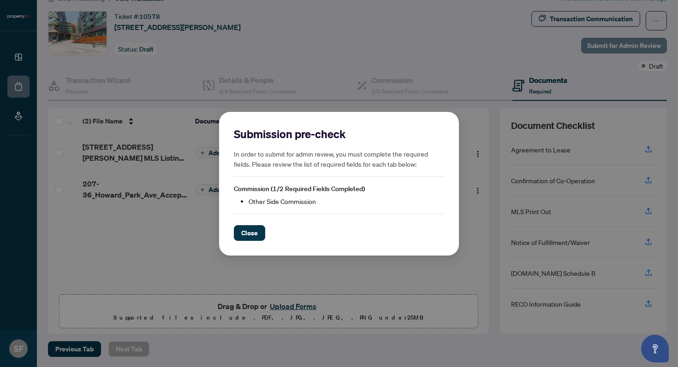  Describe the element at coordinates (249, 233) in the screenshot. I see `button: Close` at that location.